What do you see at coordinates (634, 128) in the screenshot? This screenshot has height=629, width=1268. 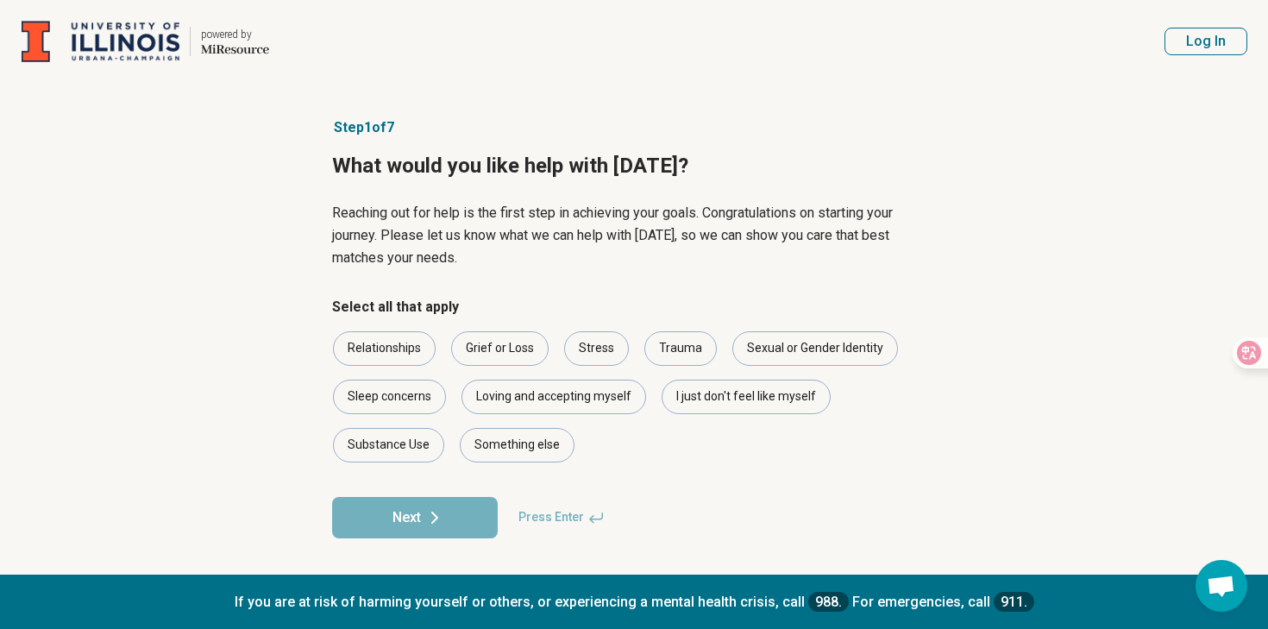 I see `p: Step 1 of 7` at bounding box center [634, 128].